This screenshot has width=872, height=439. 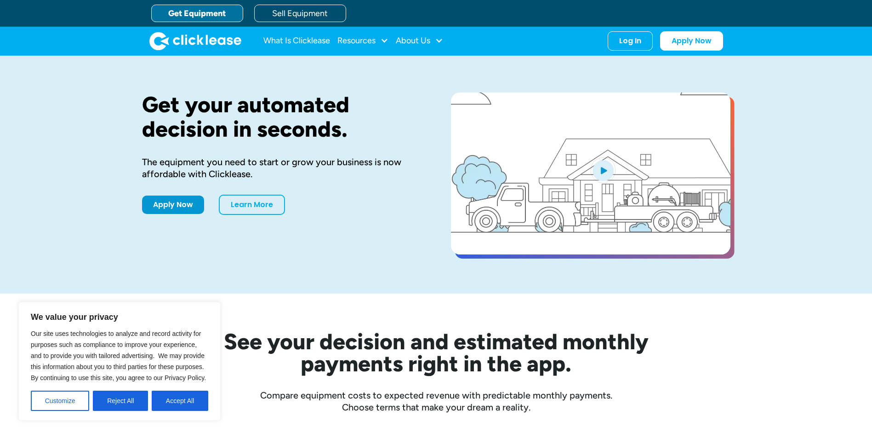 I want to click on div: The equipment you need to start or grow your business is now affordable with Clicklease., so click(x=282, y=168).